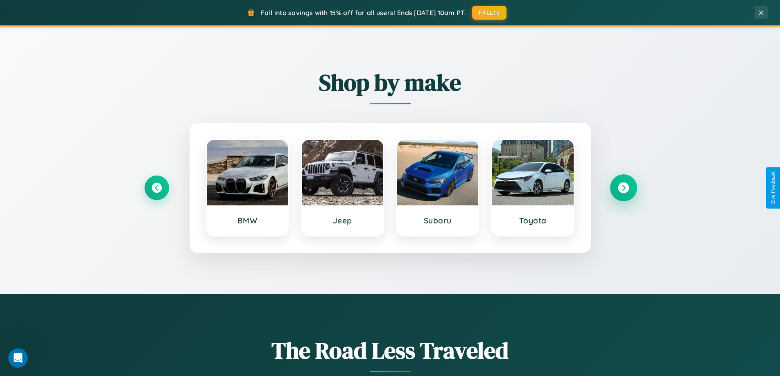 The height and width of the screenshot is (376, 780). Describe the element at coordinates (390, 82) in the screenshot. I see `h2: Shop by make` at that location.